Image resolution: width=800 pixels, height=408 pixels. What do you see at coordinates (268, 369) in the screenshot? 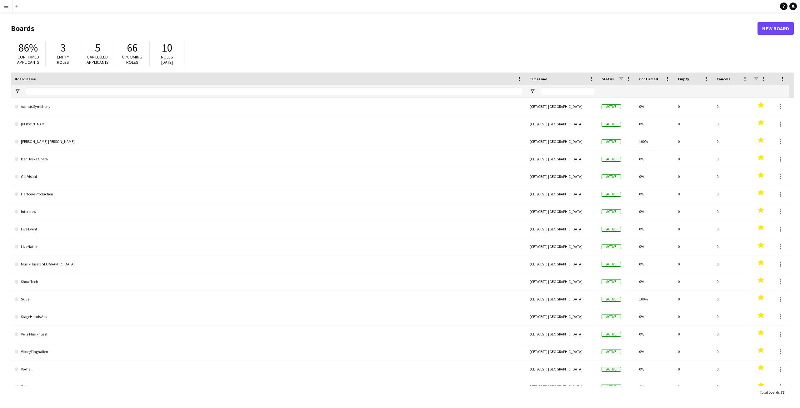
I see `a: Voxhall` at bounding box center [268, 369].